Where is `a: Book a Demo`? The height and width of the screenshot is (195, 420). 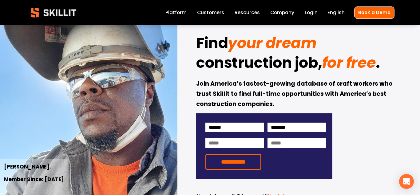
a: Book a Demo is located at coordinates (374, 12).